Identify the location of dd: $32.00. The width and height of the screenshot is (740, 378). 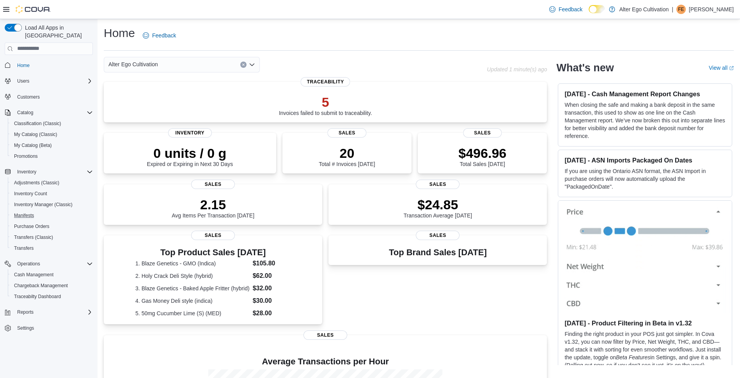
(272, 289).